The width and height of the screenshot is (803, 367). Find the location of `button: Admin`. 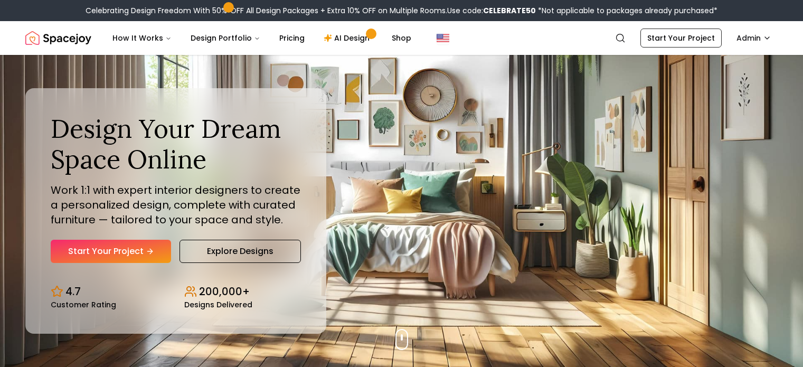

button: Admin is located at coordinates (754, 38).